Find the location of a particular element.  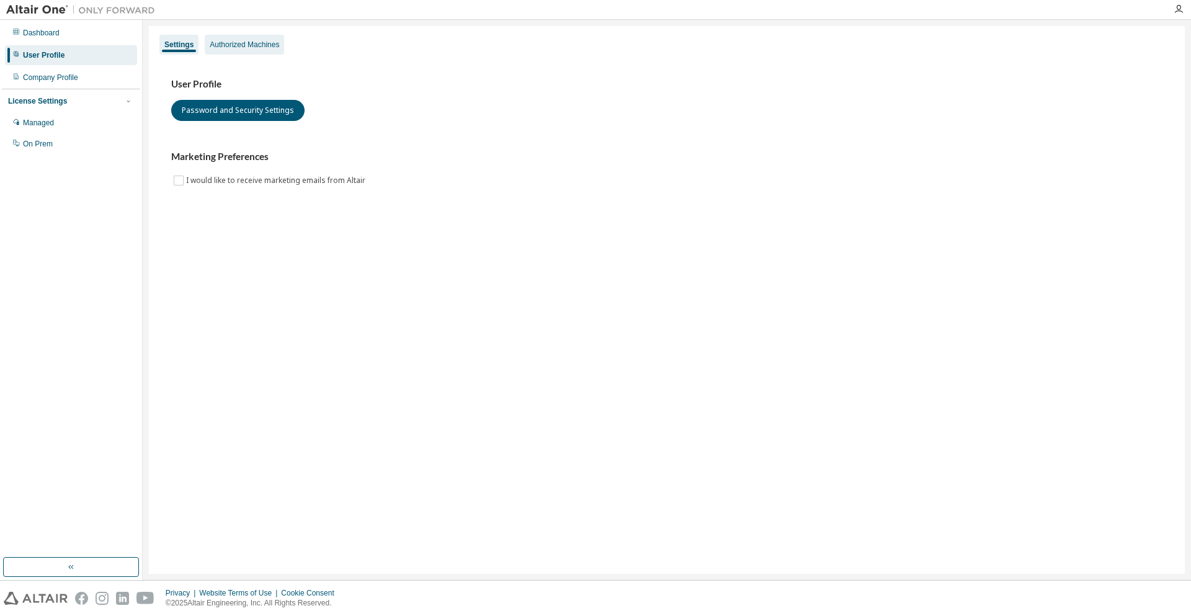

img: facebook.svg is located at coordinates (81, 598).